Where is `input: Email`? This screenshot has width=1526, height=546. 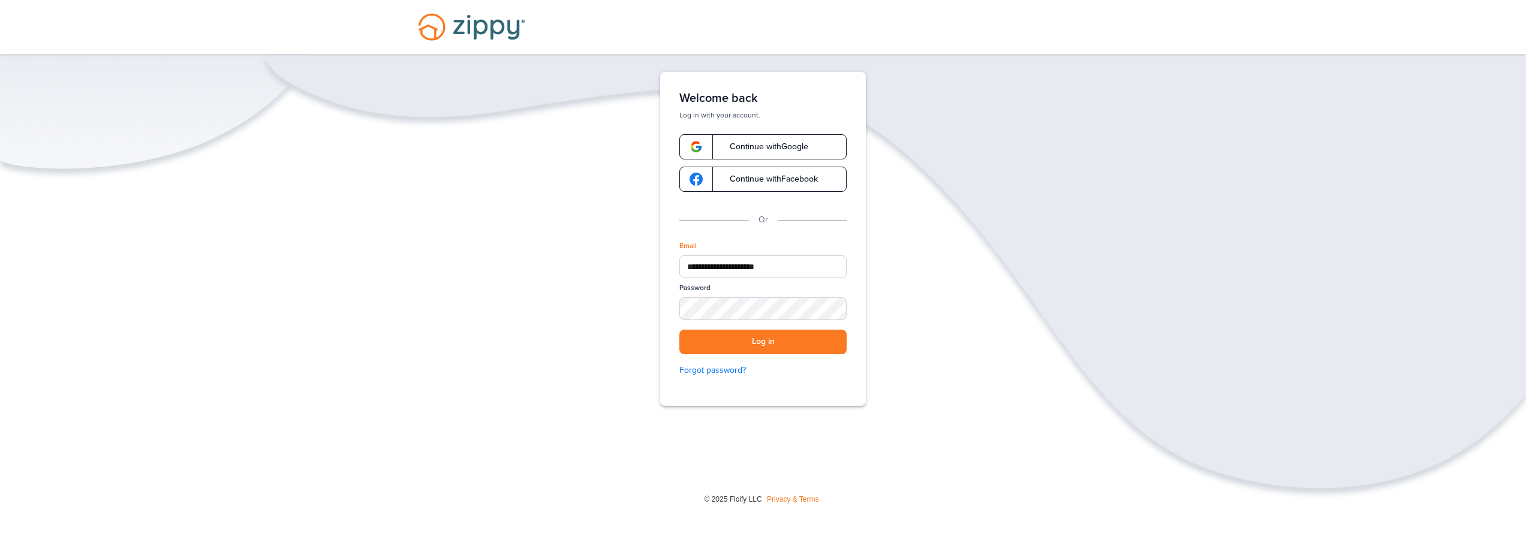
input: Email is located at coordinates (763, 267).